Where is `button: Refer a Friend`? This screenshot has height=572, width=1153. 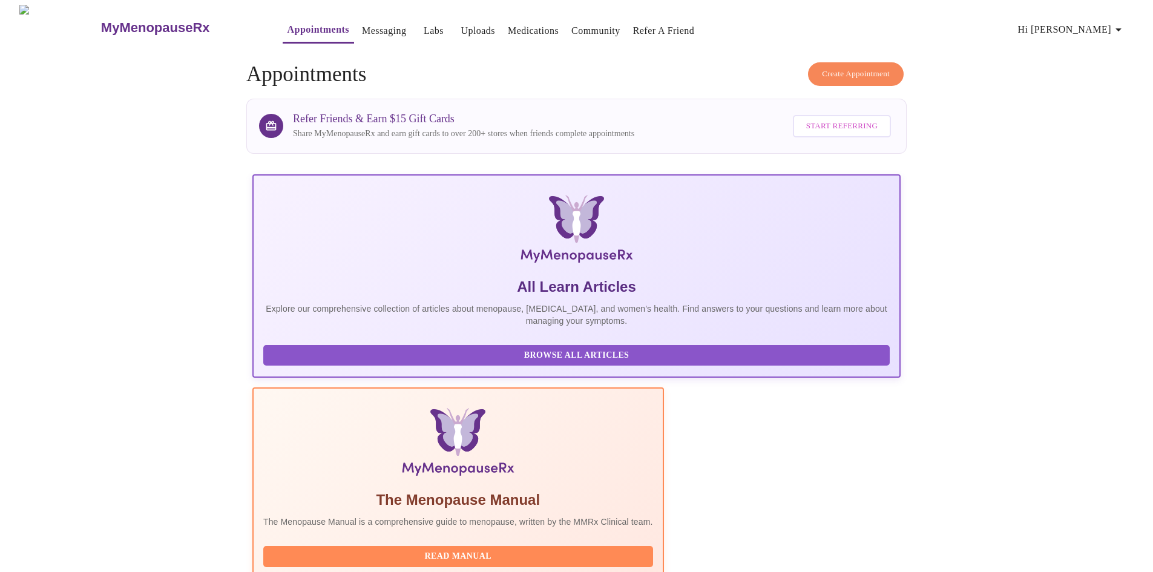
button: Refer a Friend is located at coordinates (664, 31).